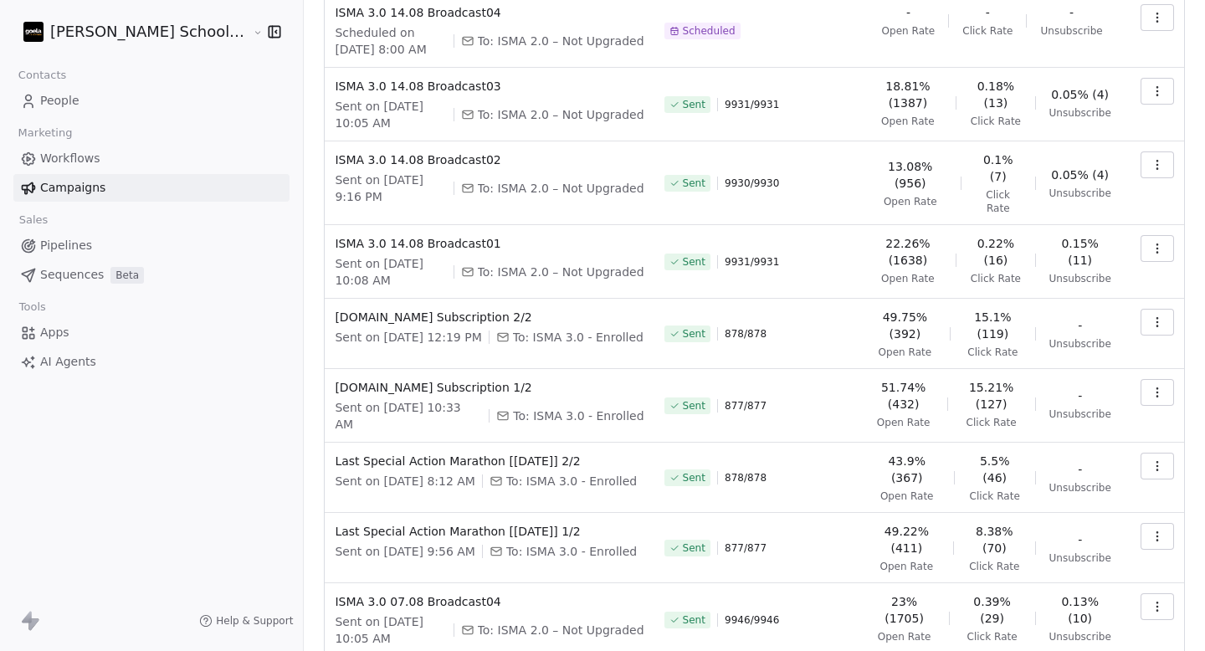 This screenshot has height=651, width=1205. I want to click on span: 49.75% (392), so click(906, 326).